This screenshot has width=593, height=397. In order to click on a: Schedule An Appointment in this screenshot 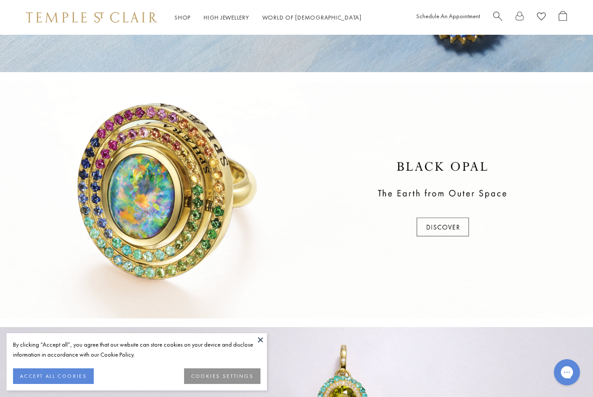, I will do `click(448, 16)`.